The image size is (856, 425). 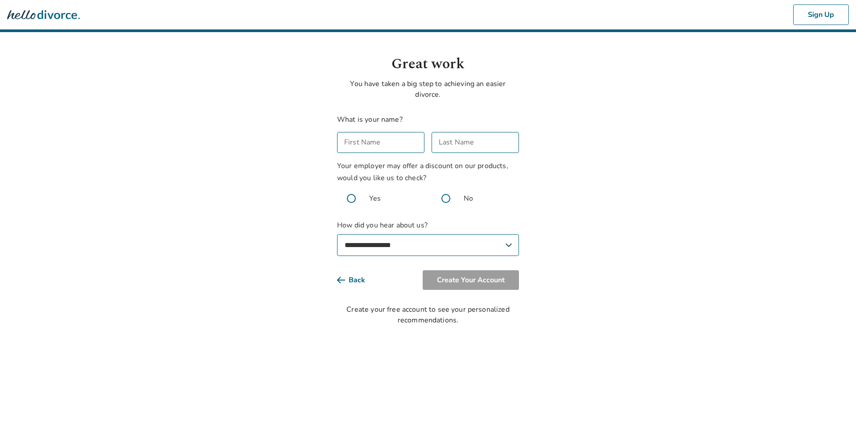 What do you see at coordinates (428, 89) in the screenshot?
I see `p: You have taken a big step to achieving an easier divorce.` at bounding box center [428, 89].